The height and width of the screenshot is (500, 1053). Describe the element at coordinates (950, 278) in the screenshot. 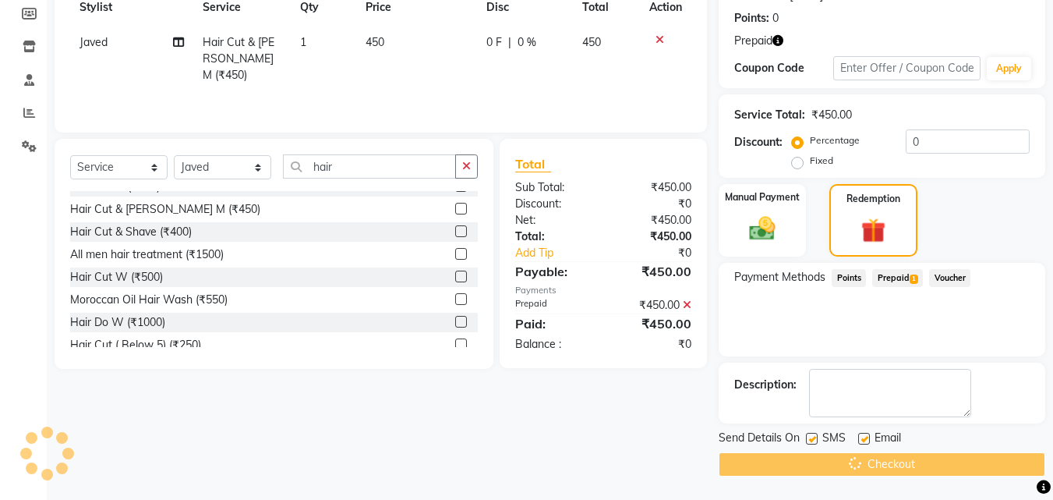

I see `span: Voucher` at that location.